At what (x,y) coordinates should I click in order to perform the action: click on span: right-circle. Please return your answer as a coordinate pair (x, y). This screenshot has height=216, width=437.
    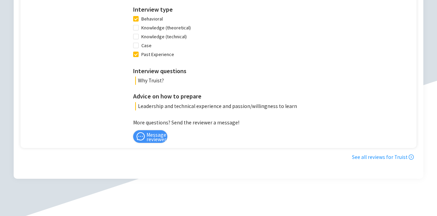
    Looking at the image, I should click on (411, 157).